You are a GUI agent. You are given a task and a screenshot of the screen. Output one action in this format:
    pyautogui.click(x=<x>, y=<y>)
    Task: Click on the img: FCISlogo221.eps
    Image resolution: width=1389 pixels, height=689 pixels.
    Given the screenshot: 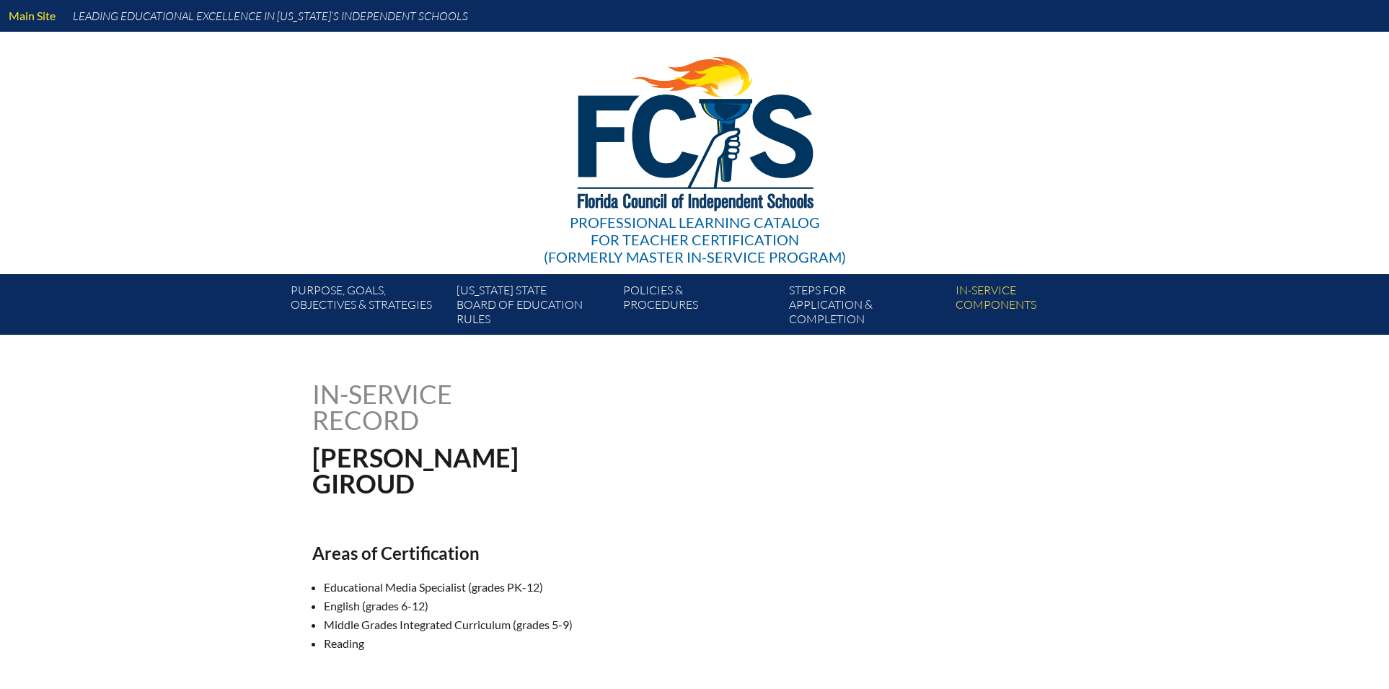 What is the action you would take?
    pyautogui.click(x=695, y=130)
    